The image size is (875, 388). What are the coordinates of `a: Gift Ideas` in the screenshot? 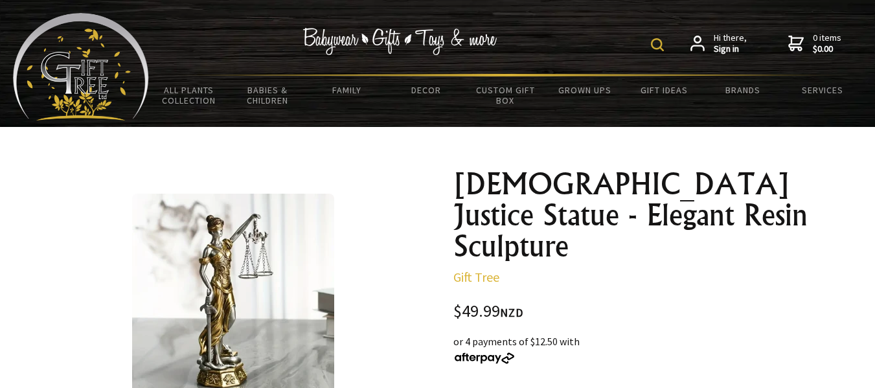 It's located at (664, 90).